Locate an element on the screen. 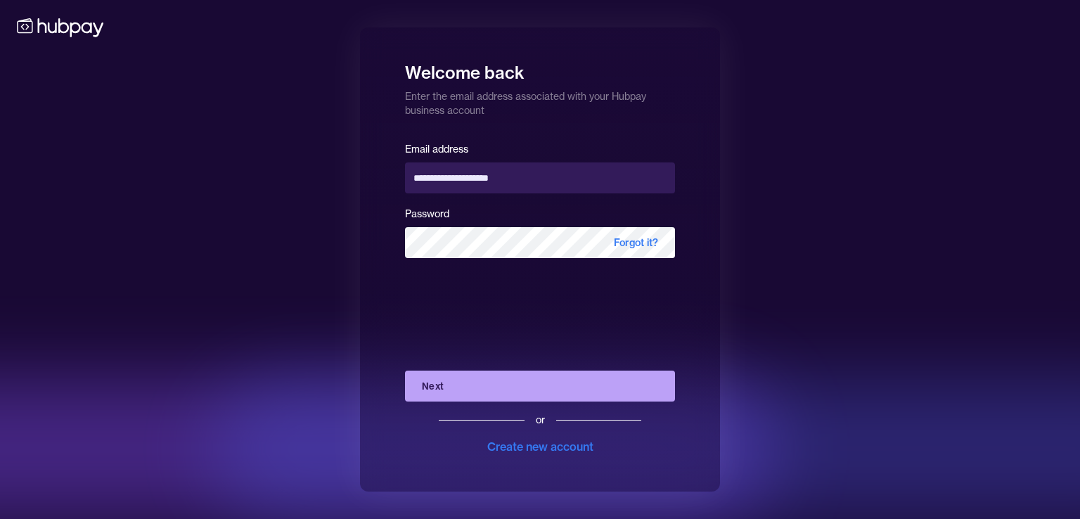 This screenshot has width=1080, height=519. button: Next is located at coordinates (540, 386).